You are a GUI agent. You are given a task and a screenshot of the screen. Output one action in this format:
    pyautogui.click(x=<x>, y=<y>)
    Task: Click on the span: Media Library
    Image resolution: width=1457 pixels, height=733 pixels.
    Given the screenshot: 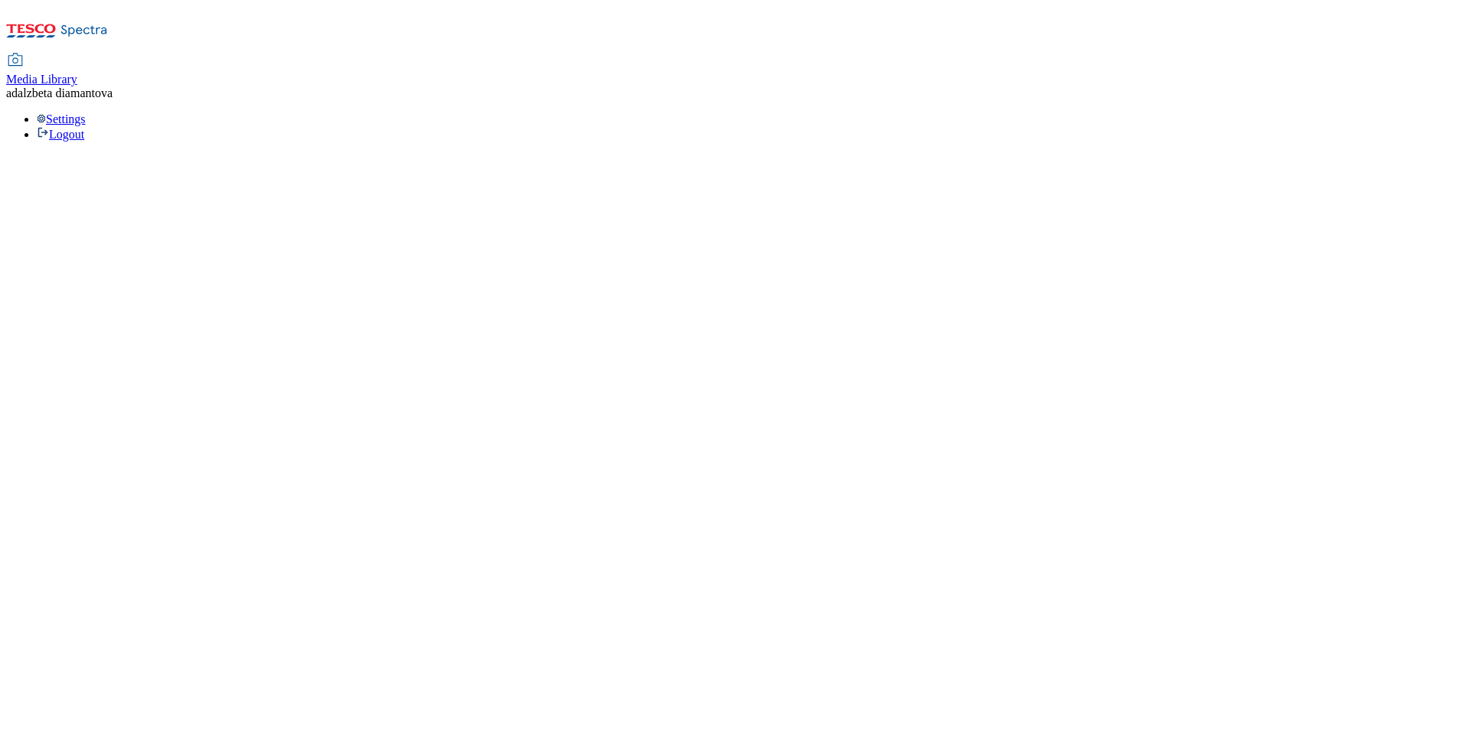 What is the action you would take?
    pyautogui.click(x=41, y=79)
    